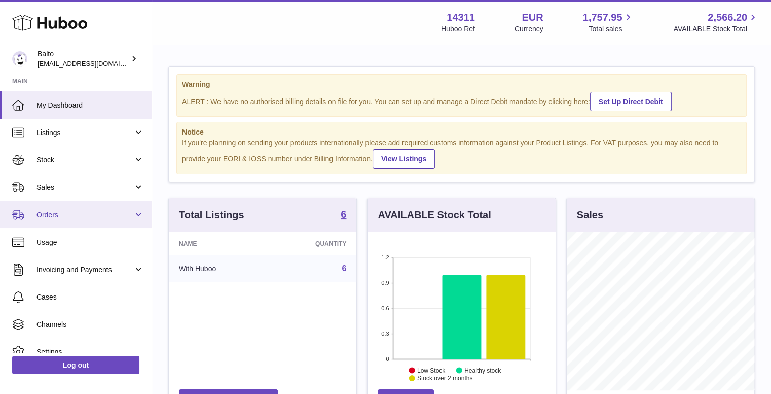 The image size is (771, 394). What do you see at coordinates (728, 17) in the screenshot?
I see `span: 2,566.20` at bounding box center [728, 17].